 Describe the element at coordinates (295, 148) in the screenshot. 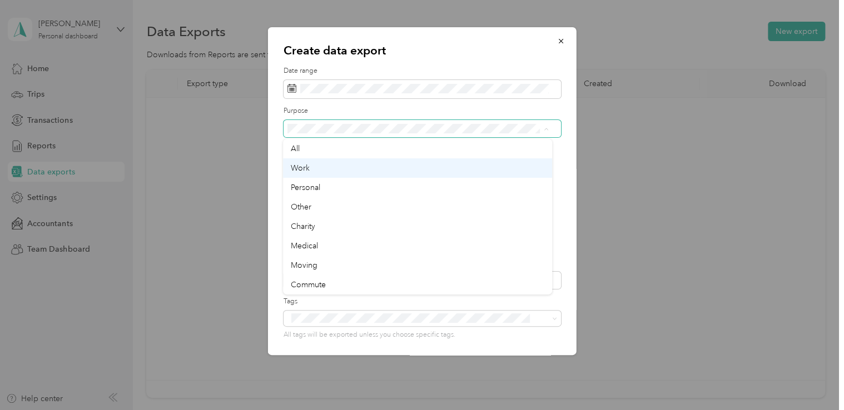

I see `span: All` at that location.